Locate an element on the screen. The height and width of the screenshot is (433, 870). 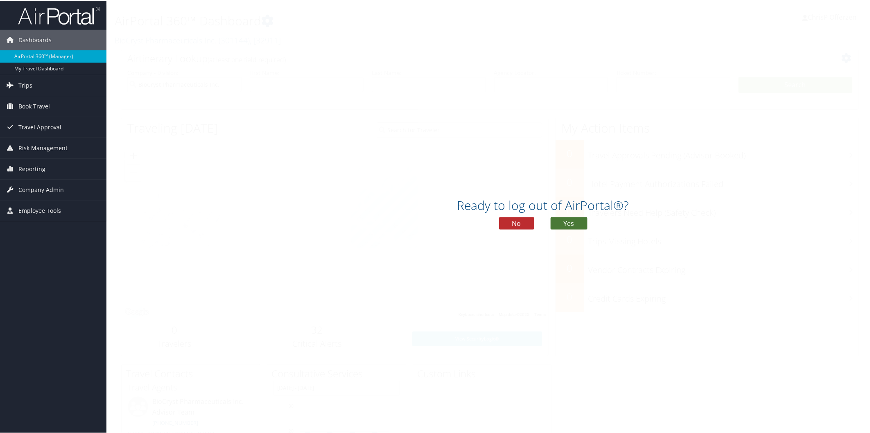
span: Reporting is located at coordinates (32, 168).